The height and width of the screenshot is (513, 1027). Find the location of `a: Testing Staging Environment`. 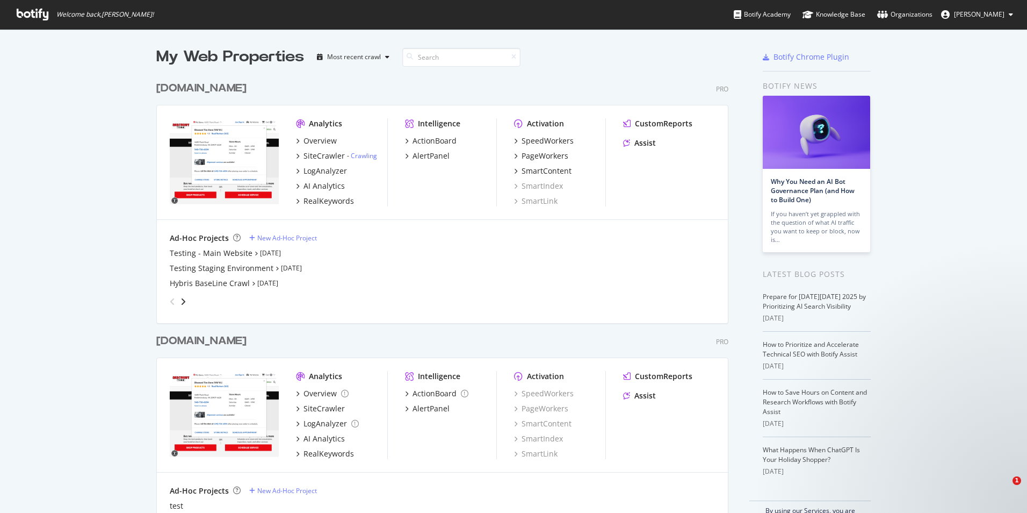

a: Testing Staging Environment is located at coordinates (221, 268).